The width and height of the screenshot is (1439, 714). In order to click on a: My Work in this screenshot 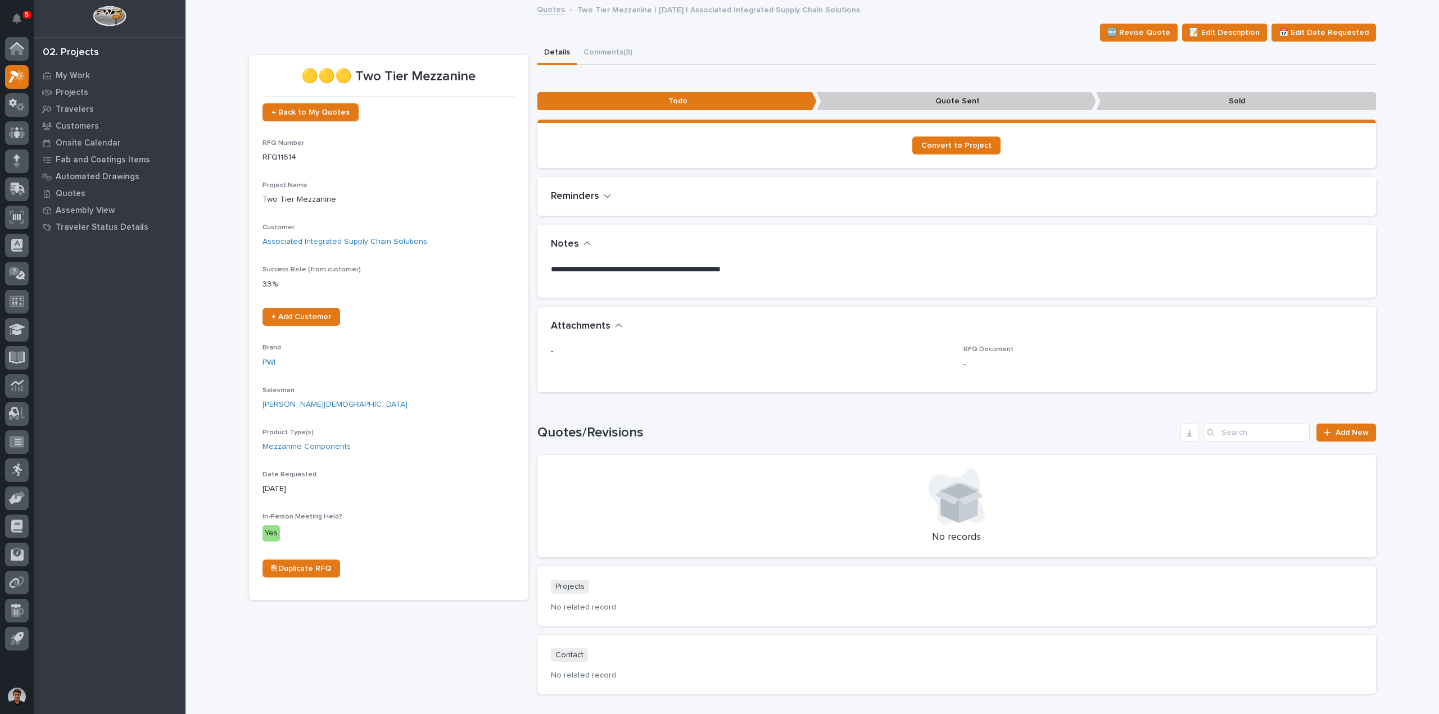, I will do `click(110, 75)`.